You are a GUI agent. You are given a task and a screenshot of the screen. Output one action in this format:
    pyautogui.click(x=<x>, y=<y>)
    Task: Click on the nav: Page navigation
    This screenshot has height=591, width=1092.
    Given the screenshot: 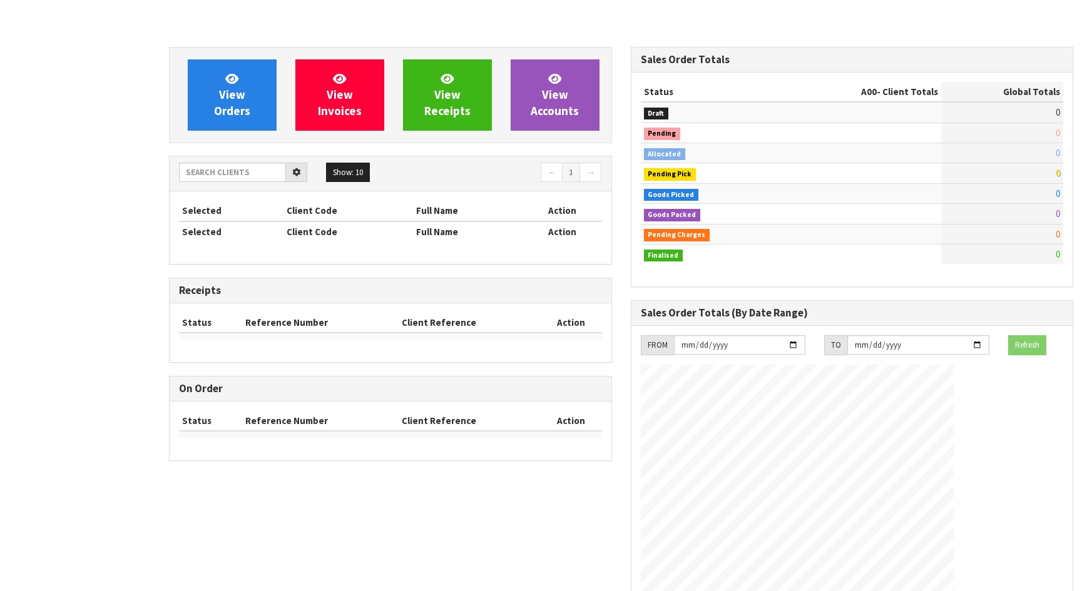 What is the action you would take?
    pyautogui.click(x=501, y=173)
    